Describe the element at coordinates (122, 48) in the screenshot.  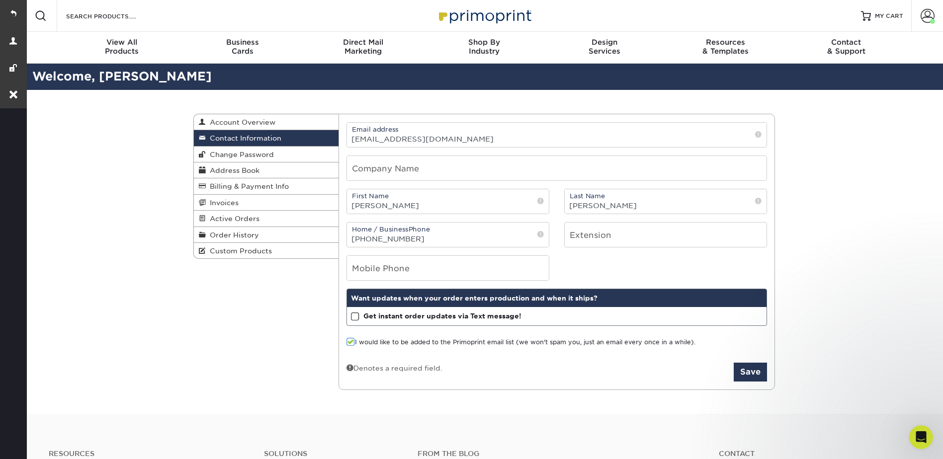
I see `a: View AllProducts` at that location.